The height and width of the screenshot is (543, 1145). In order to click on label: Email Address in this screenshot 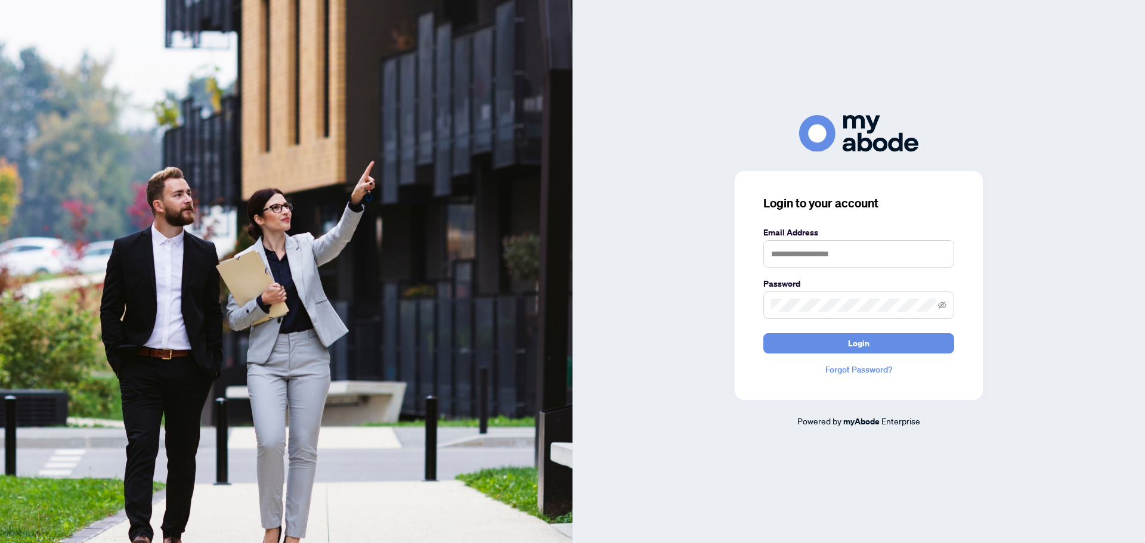, I will do `click(859, 233)`.